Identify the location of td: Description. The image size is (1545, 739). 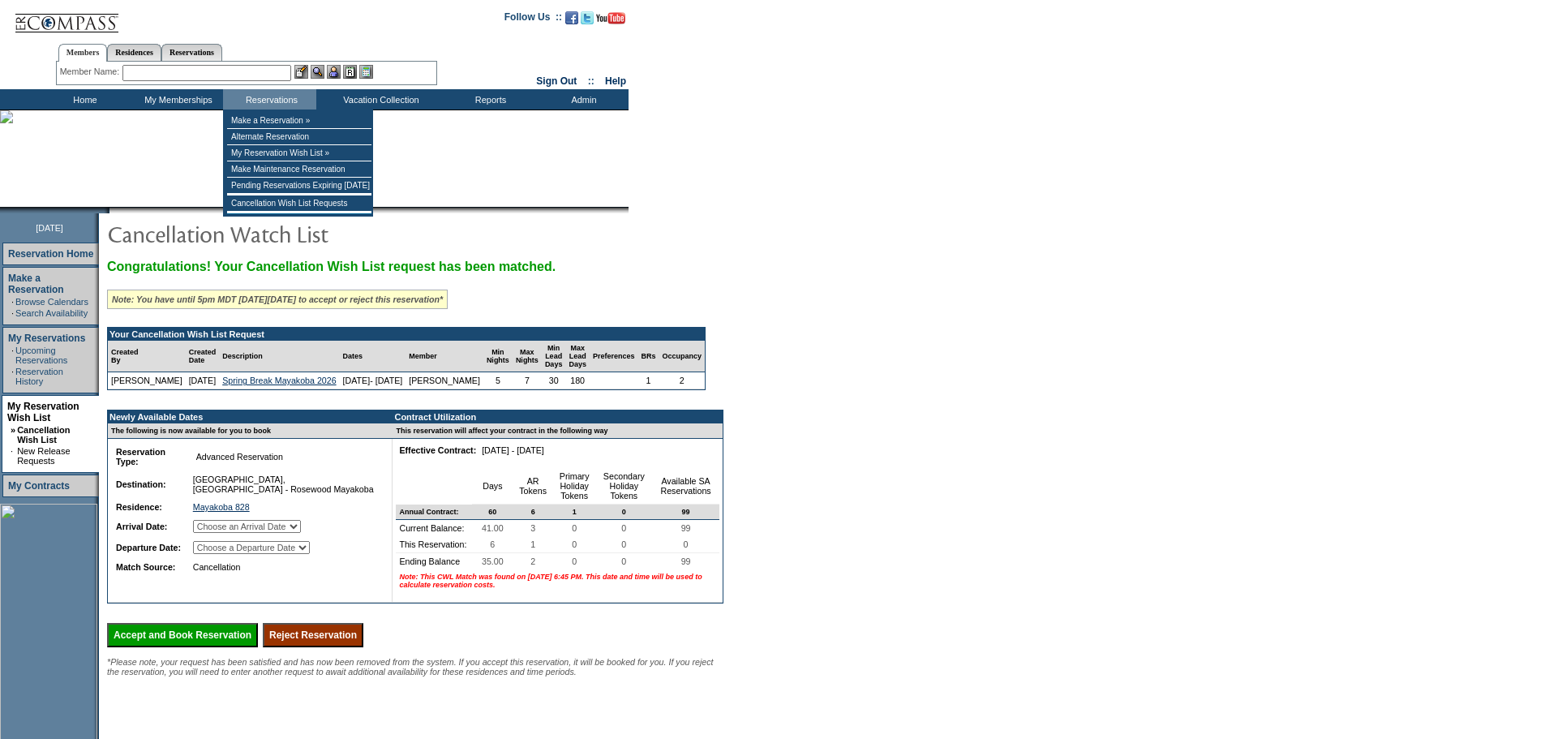
(279, 356).